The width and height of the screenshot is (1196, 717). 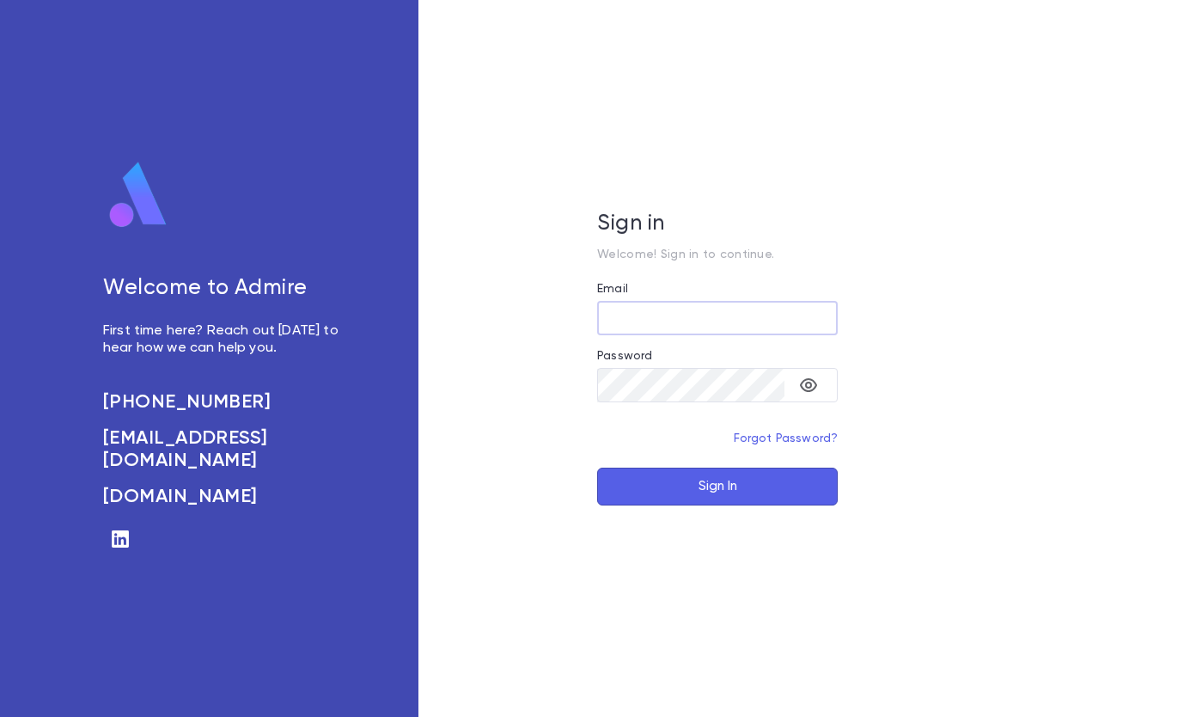 I want to click on a: Forgot Password?, so click(x=786, y=438).